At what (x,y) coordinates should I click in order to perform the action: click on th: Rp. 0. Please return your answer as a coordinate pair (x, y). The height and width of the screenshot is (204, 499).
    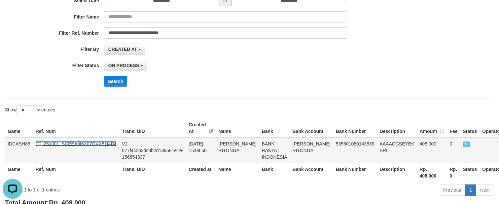
    Looking at the image, I should click on (454, 172).